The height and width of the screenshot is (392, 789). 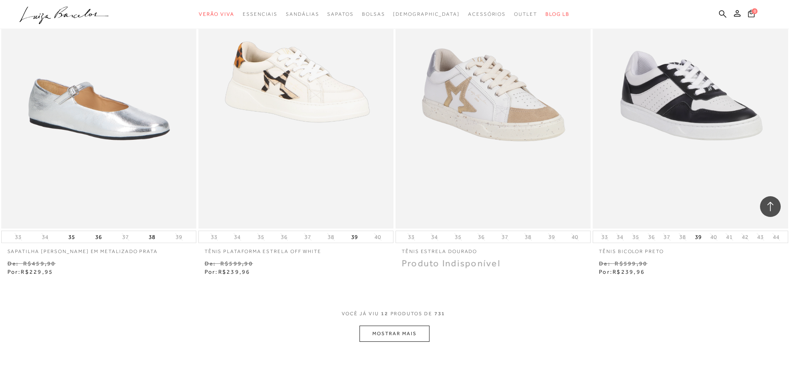 I want to click on button: MOSTRAR MAIS, so click(x=394, y=333).